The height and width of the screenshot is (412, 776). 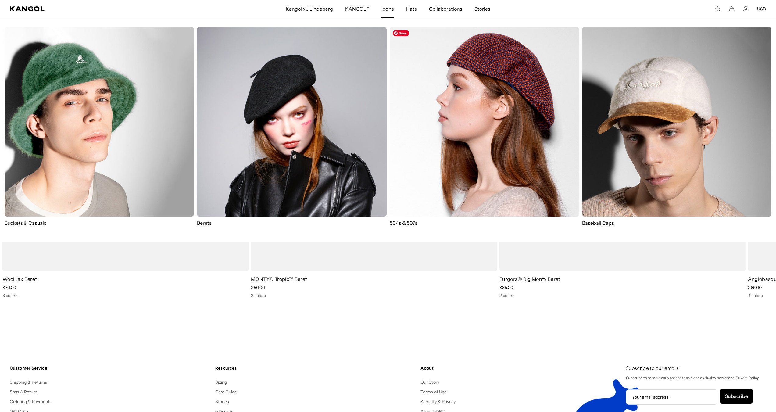 What do you see at coordinates (401, 33) in the screenshot?
I see `span: Save` at bounding box center [401, 33].